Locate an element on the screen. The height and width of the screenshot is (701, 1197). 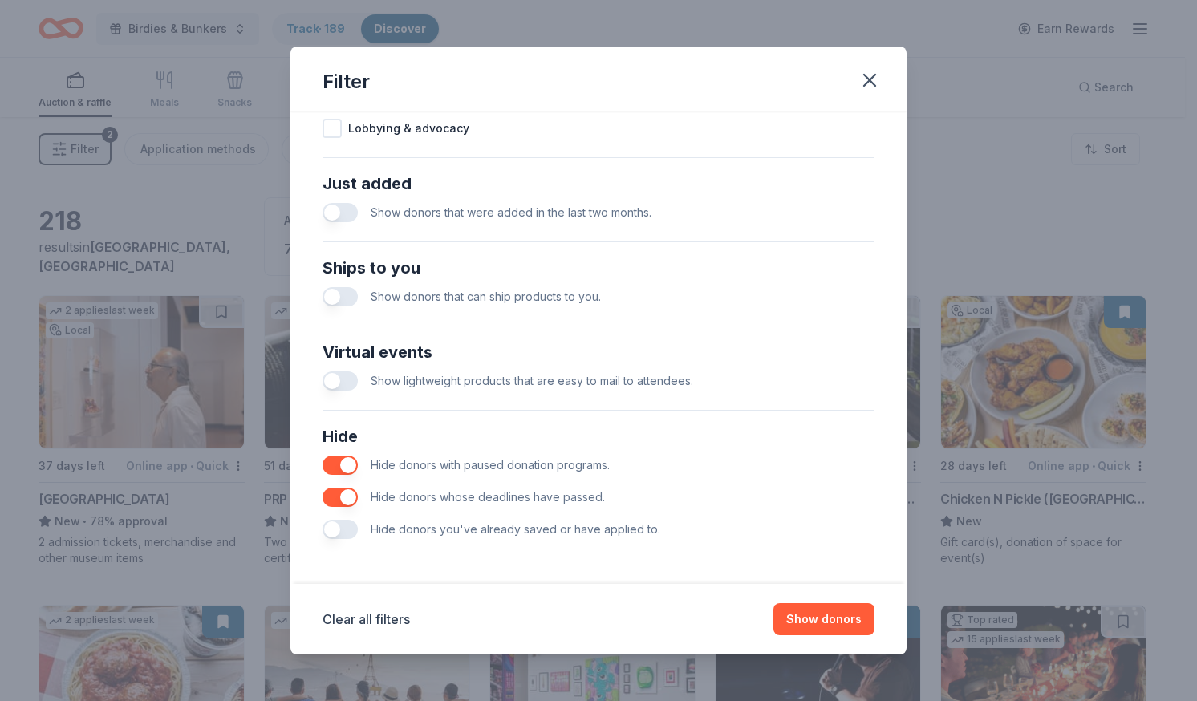
span: Hide donors you've already saved or have applied to. is located at coordinates (515, 529).